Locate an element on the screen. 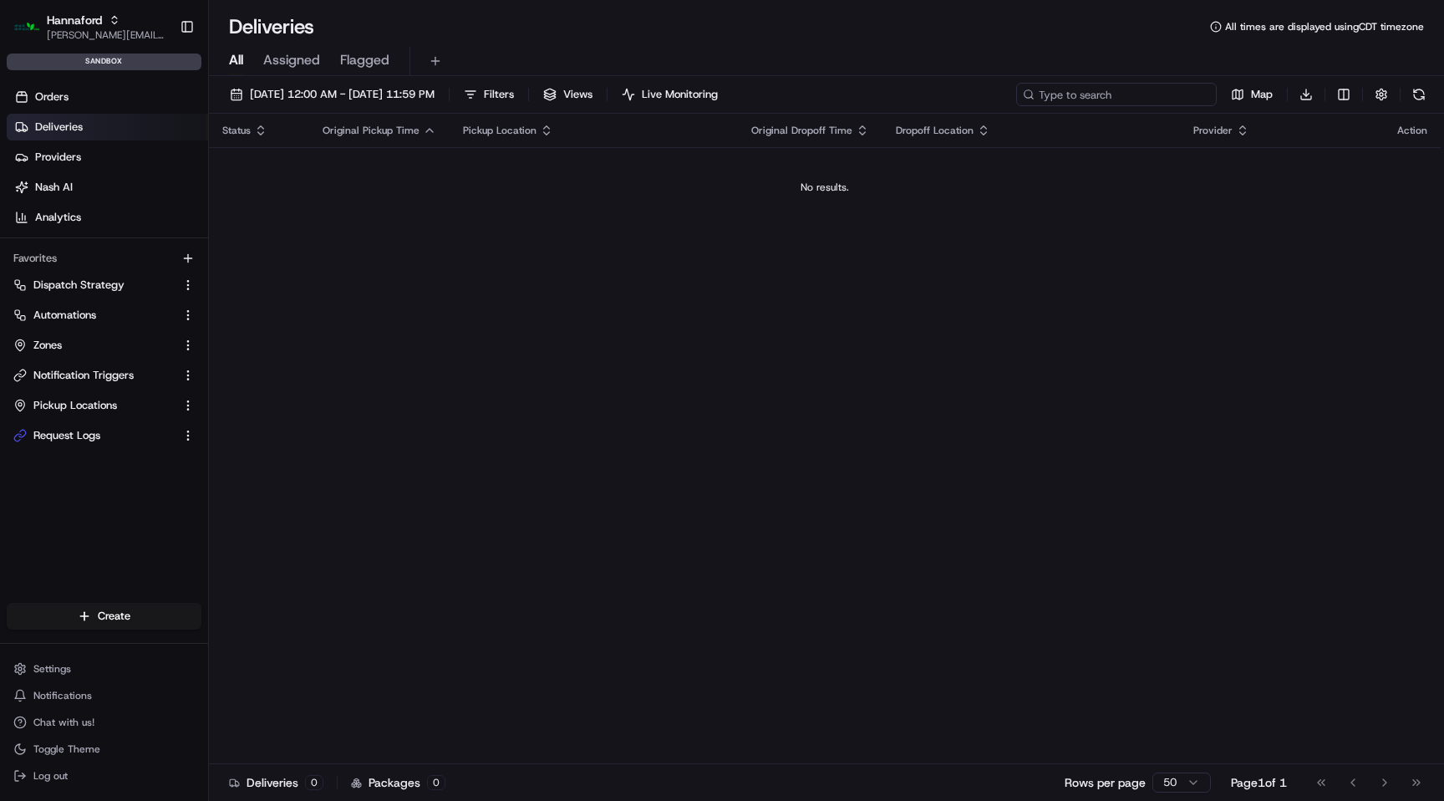 The image size is (1444, 801). button: Automations is located at coordinates (104, 315).